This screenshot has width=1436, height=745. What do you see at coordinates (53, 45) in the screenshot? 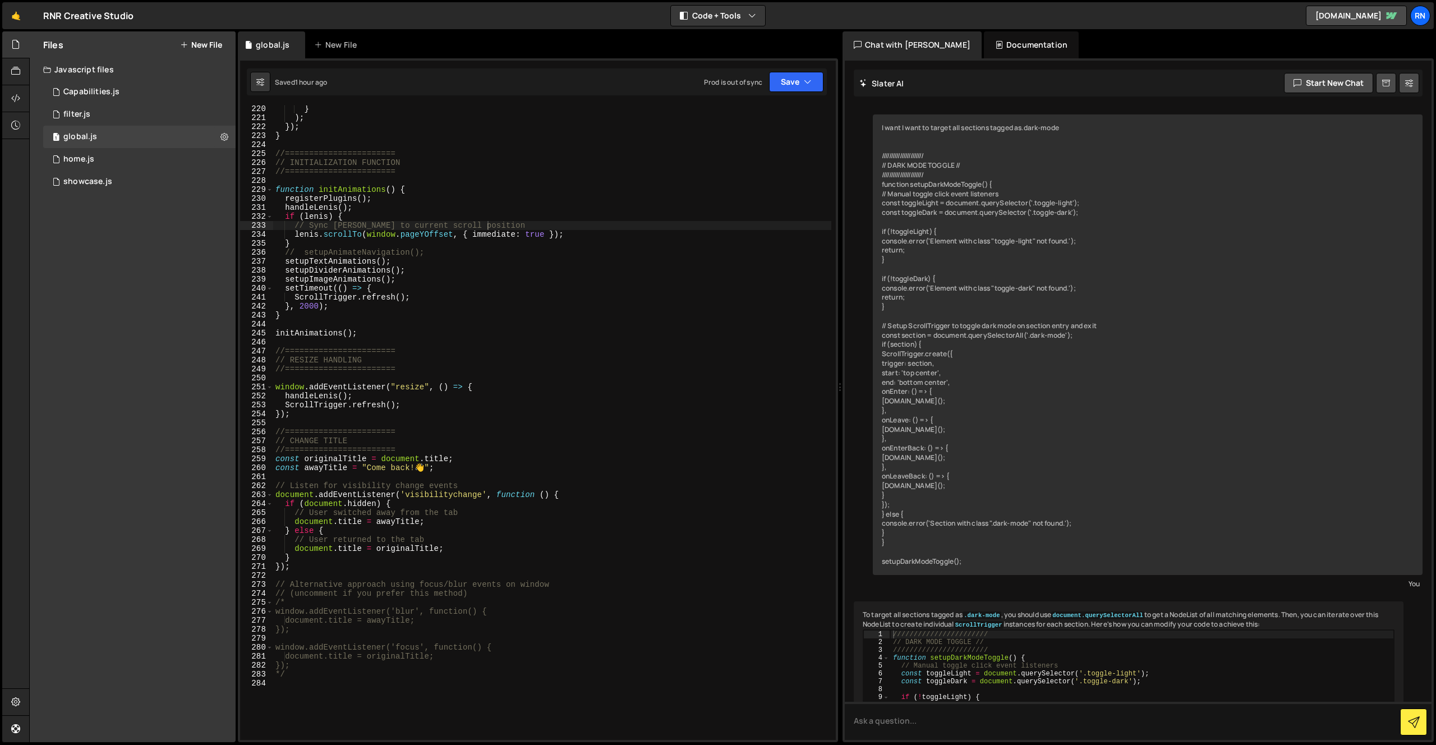
I see `h2: Files` at bounding box center [53, 45].